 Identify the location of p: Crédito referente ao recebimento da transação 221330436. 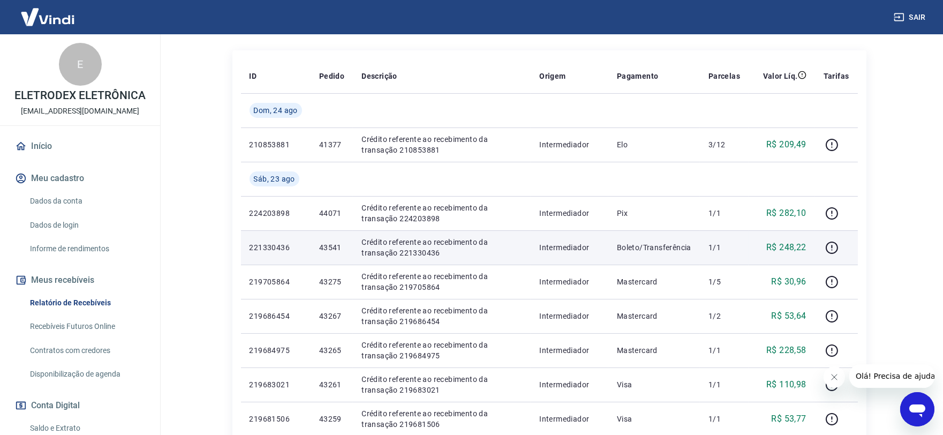
(442, 247).